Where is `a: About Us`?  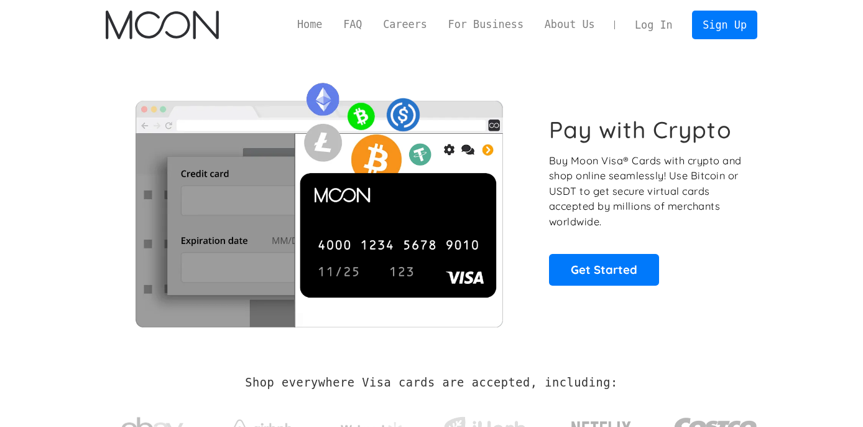
a: About Us is located at coordinates (570, 24).